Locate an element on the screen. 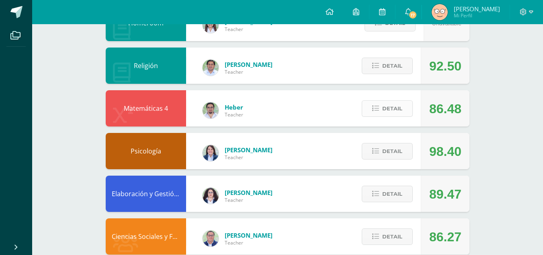  img: 00229b7027b55c487e096d516d4a36c4.png is located at coordinates (211, 110).